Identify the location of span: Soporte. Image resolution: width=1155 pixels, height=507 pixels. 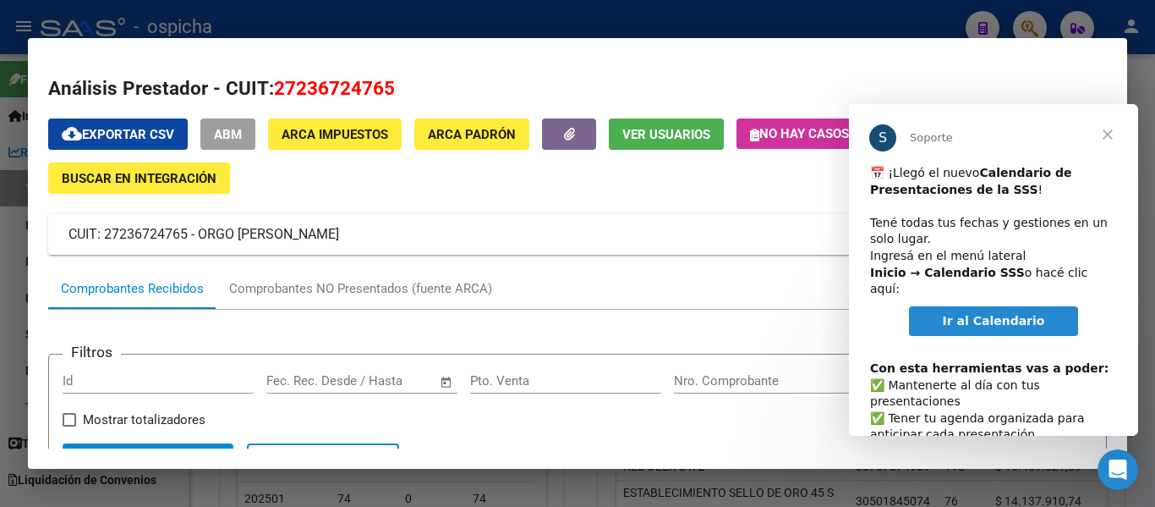
(82, 33).